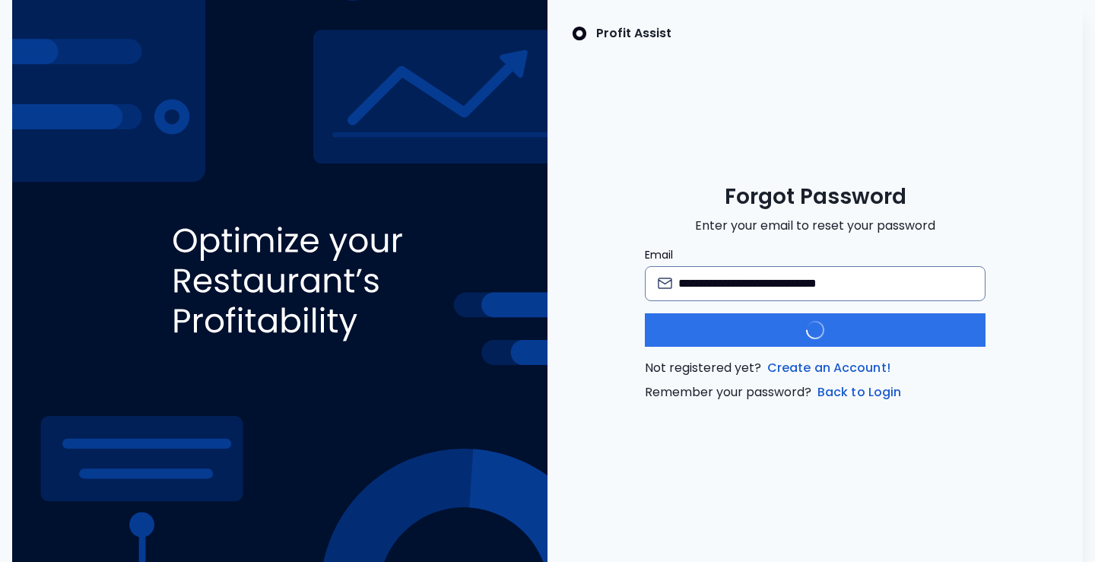 This screenshot has width=1095, height=562. What do you see at coordinates (665, 283) in the screenshot?
I see `img: email` at bounding box center [665, 283].